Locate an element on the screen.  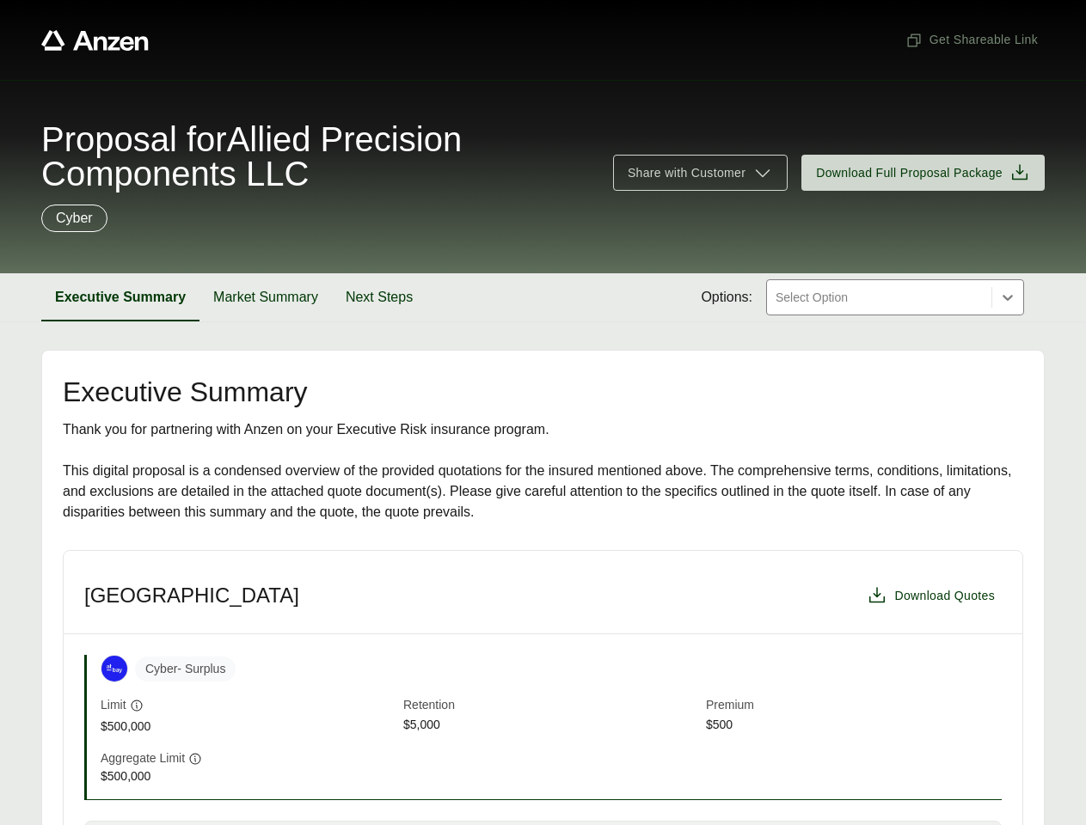
a: Download Full Proposal Package is located at coordinates (922, 173).